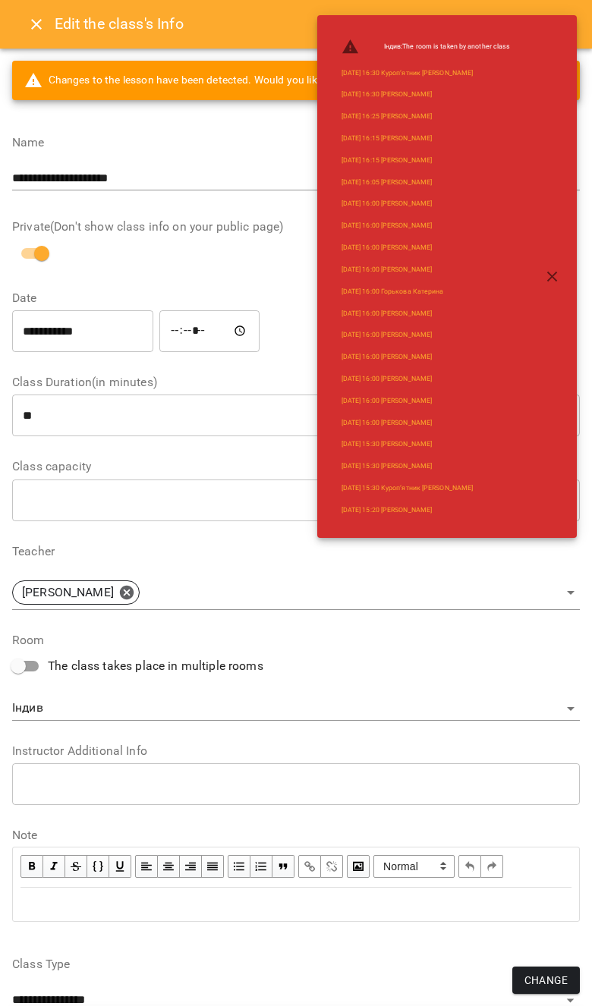  Describe the element at coordinates (54, 867) in the screenshot. I see `button: Italic` at that location.